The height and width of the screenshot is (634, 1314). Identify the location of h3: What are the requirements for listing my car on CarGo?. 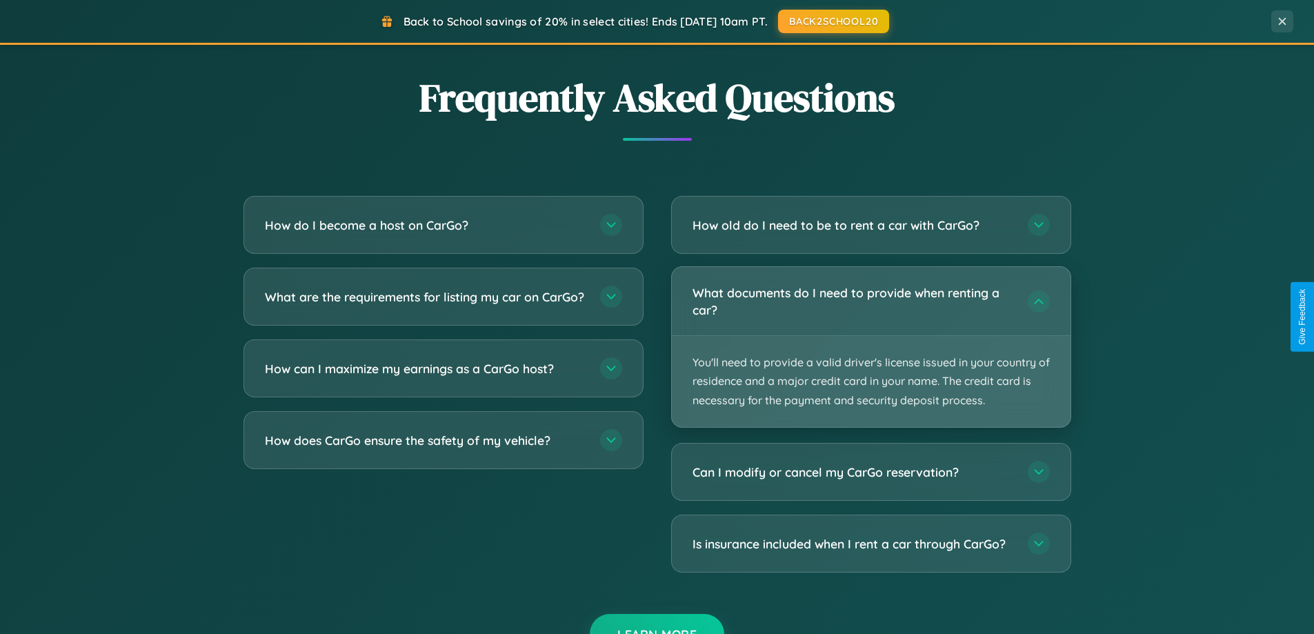
(426, 297).